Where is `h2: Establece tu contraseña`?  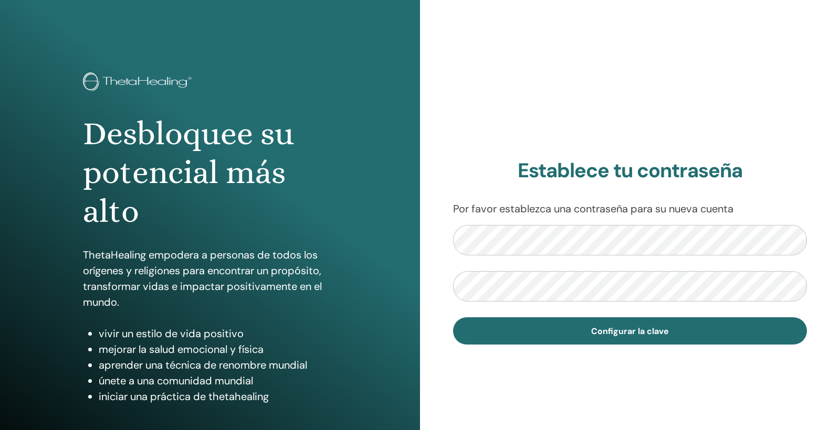 h2: Establece tu contraseña is located at coordinates (630, 171).